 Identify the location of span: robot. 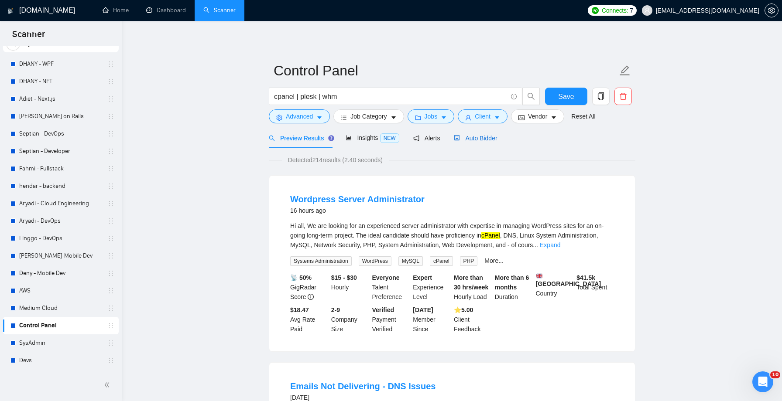
(457, 138).